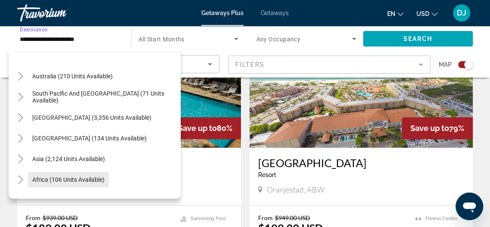 This screenshot has height=227, width=490. Describe the element at coordinates (461, 13) in the screenshot. I see `button: User Menu` at that location.